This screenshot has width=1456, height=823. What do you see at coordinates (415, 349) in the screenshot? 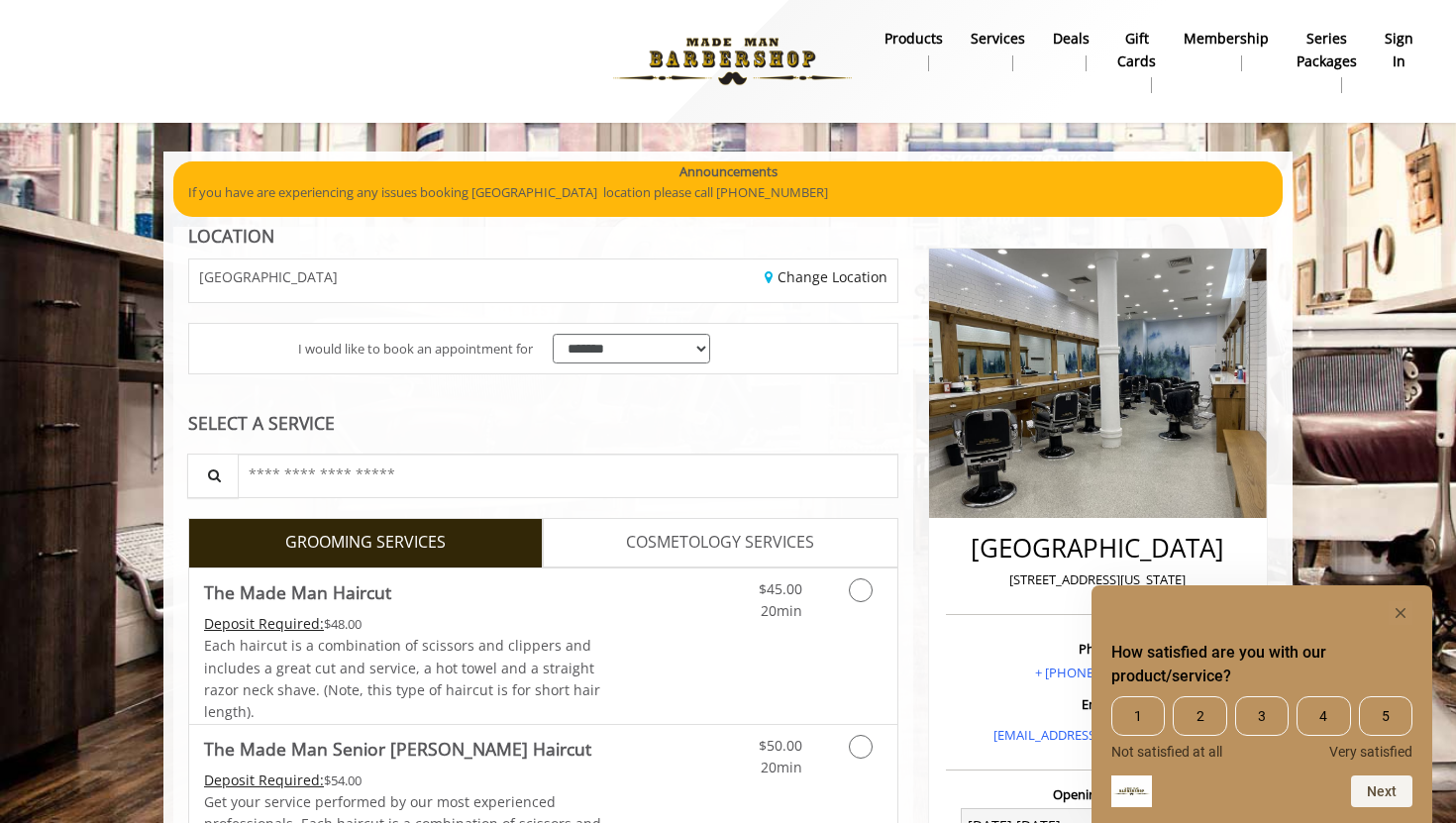
I see `span: I would like to book an appointment for` at bounding box center [415, 349].